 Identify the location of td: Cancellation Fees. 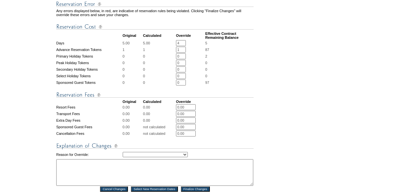
(89, 134).